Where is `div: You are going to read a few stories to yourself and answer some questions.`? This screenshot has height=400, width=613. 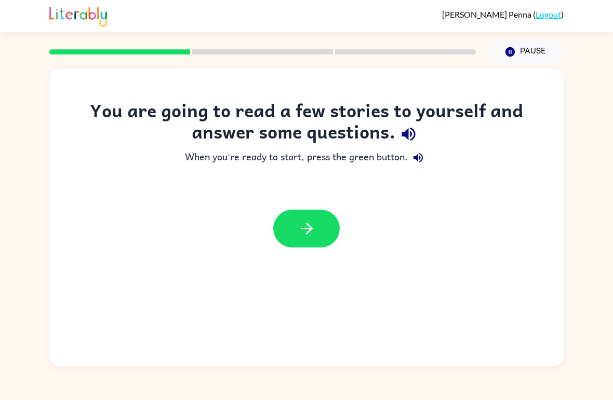 div: You are going to read a few stories to yourself and answer some questions. is located at coordinates (306, 124).